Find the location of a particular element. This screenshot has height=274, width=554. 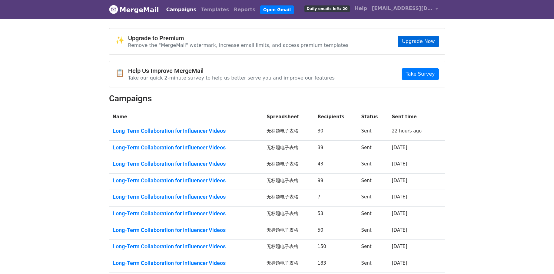

th: Status is located at coordinates (373, 117).